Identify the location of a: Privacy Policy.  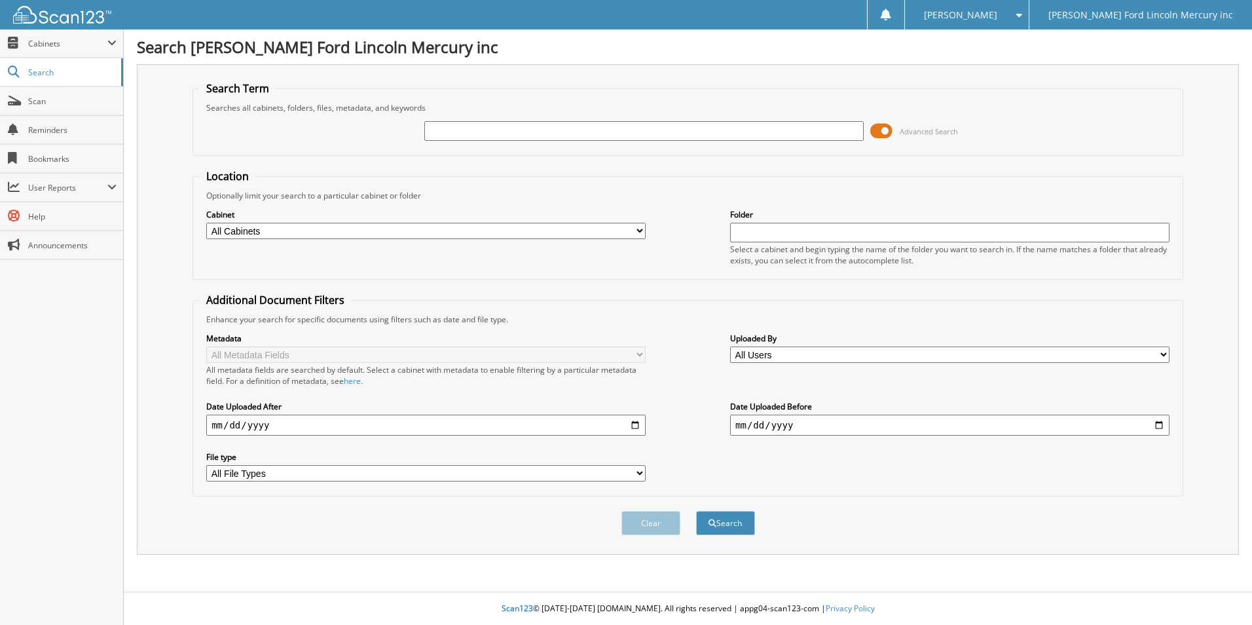
(850, 607).